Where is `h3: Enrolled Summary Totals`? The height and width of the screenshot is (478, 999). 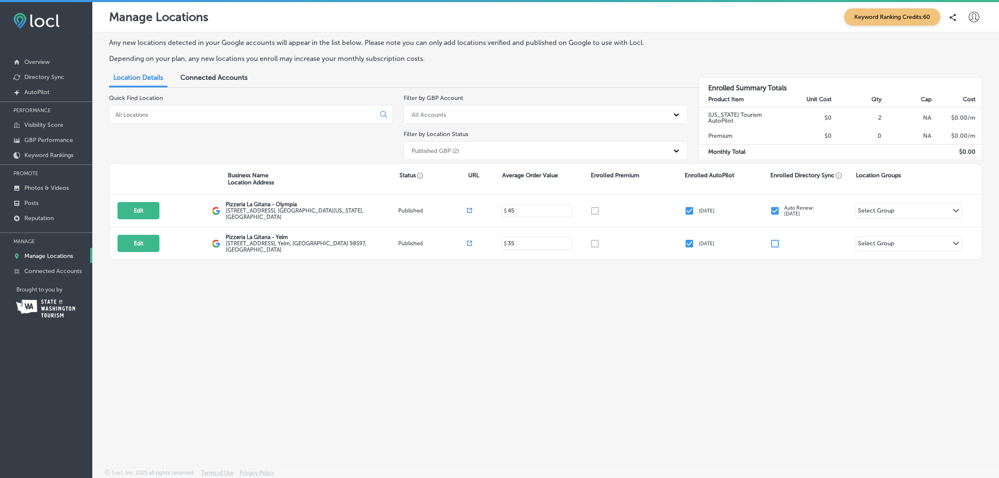
h3: Enrolled Summary Totals is located at coordinates (841, 85).